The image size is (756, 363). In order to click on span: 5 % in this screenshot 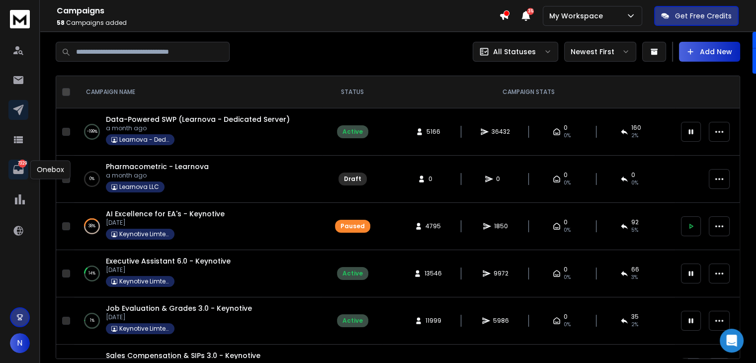, I will do `click(635, 230)`.